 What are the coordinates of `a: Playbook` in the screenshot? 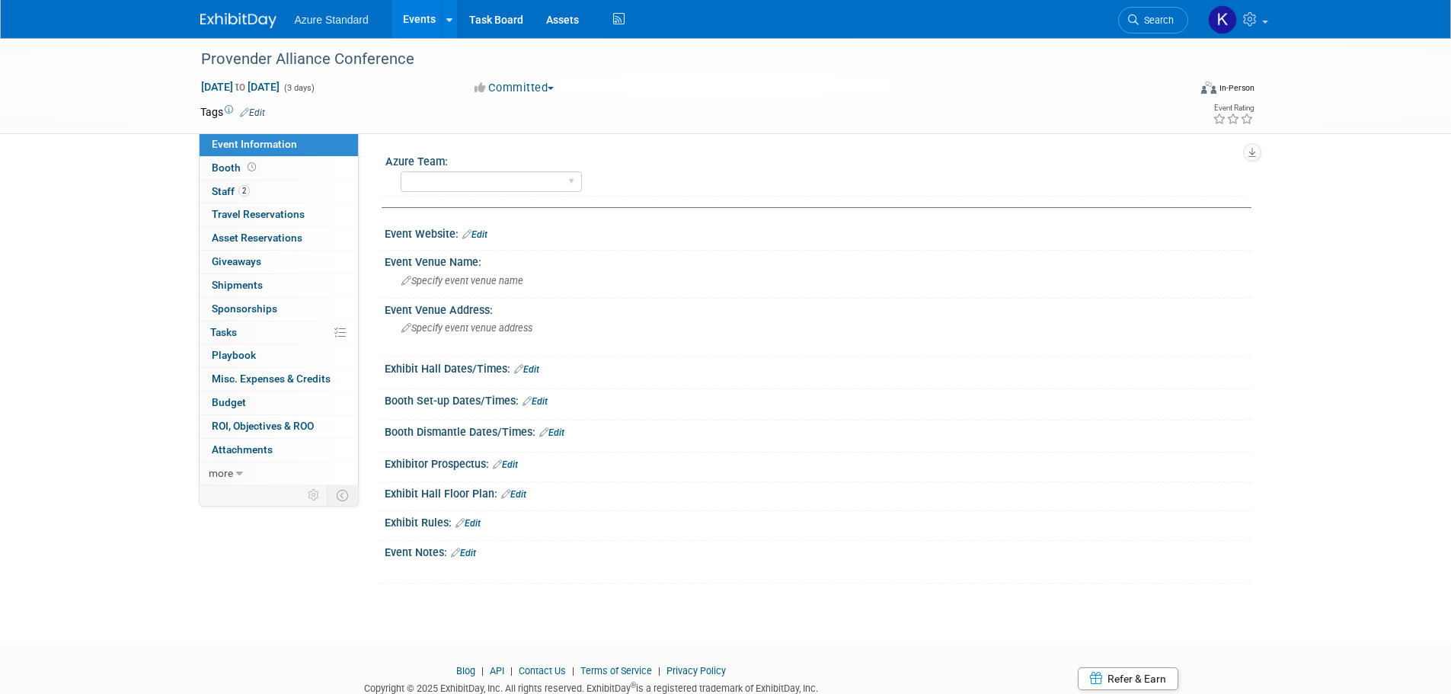 It's located at (279, 356).